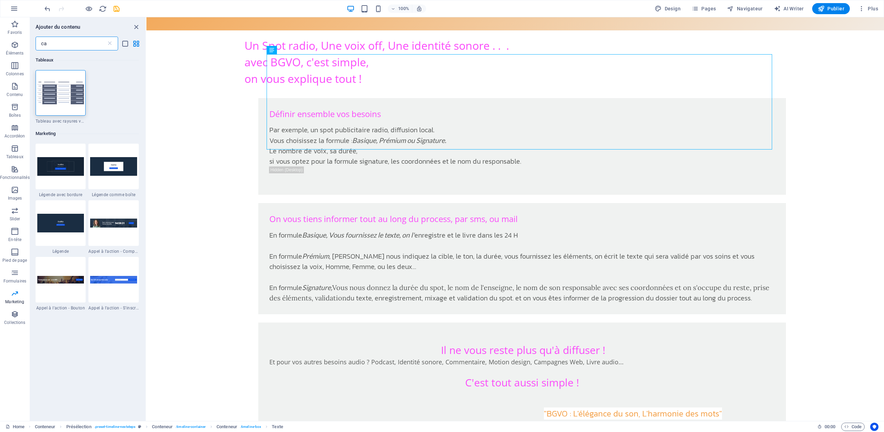 The width and height of the screenshot is (884, 432). I want to click on span: Plus, so click(868, 9).